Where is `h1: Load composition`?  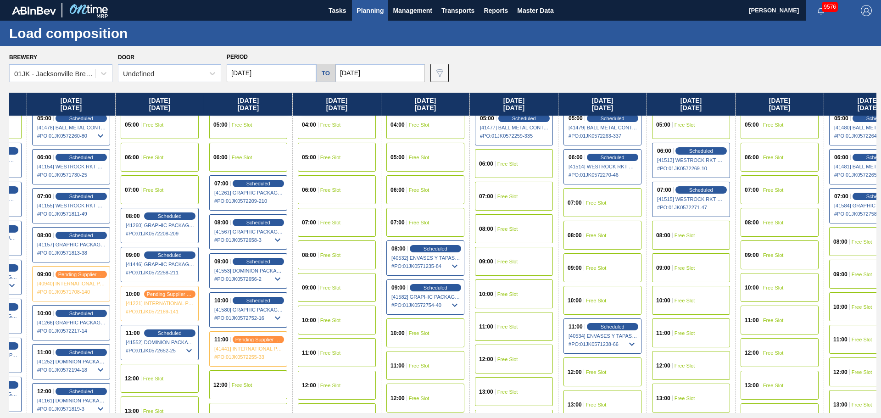
h1: Load composition is located at coordinates (90, 33).